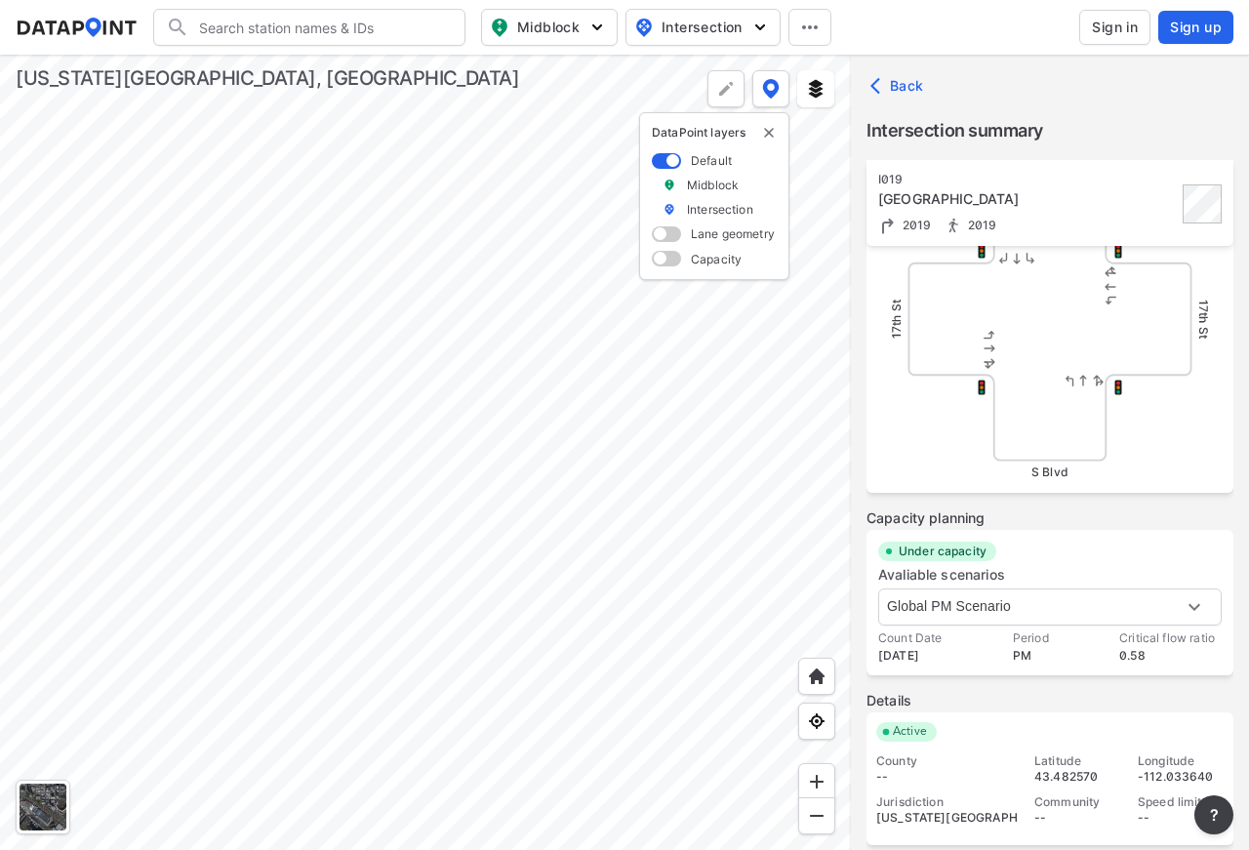 The width and height of the screenshot is (1249, 850). I want to click on div: County, so click(946, 761).